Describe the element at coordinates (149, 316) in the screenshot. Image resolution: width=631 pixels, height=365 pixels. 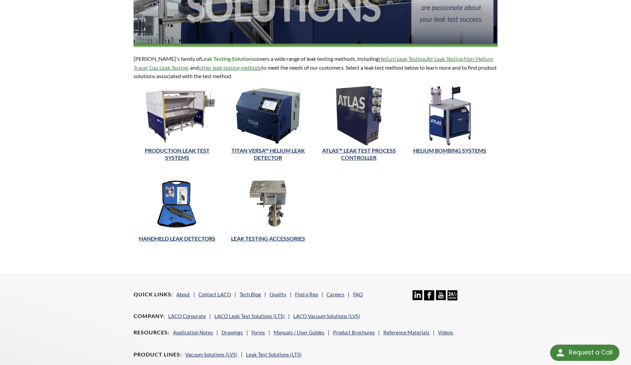
I see `h4: Company` at that location.